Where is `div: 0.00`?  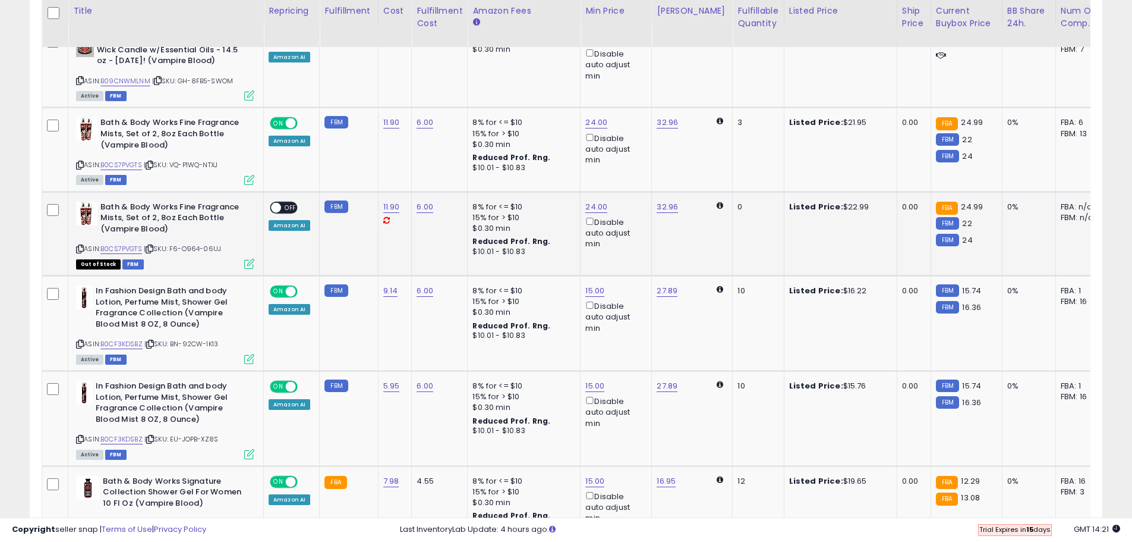
div: 0.00 is located at coordinates (912, 122).